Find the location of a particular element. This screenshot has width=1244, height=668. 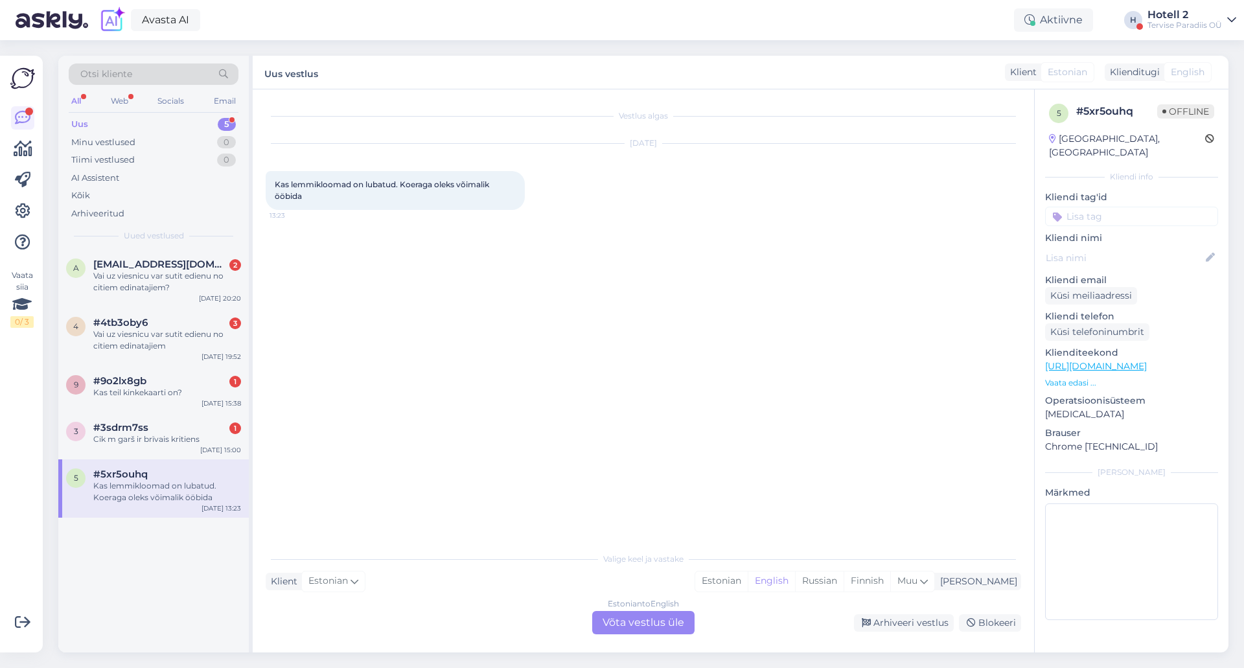

div: Blokeeri is located at coordinates (990, 623).